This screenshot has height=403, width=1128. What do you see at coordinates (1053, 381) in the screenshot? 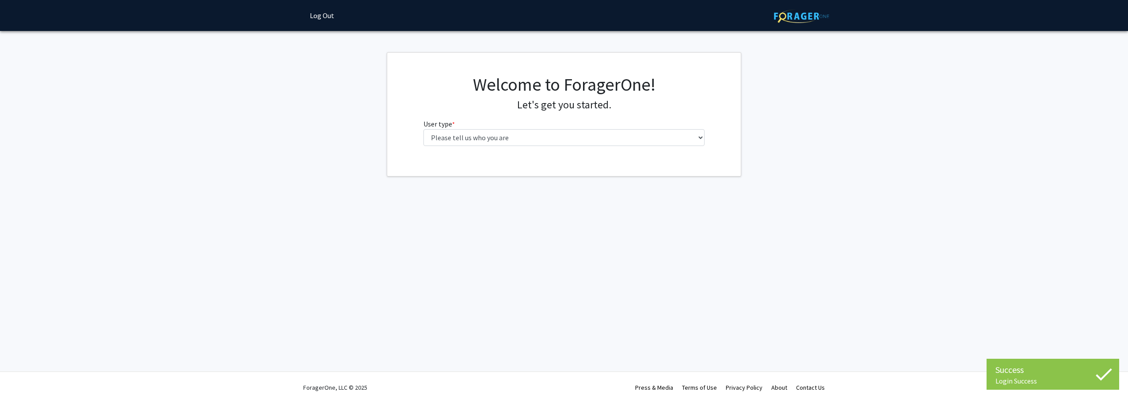
I see `div: Login Success` at bounding box center [1053, 381].